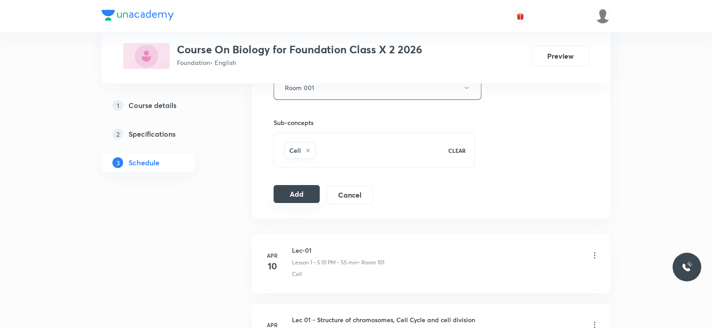 The image size is (712, 328). I want to click on p: CLEAR, so click(457, 151).